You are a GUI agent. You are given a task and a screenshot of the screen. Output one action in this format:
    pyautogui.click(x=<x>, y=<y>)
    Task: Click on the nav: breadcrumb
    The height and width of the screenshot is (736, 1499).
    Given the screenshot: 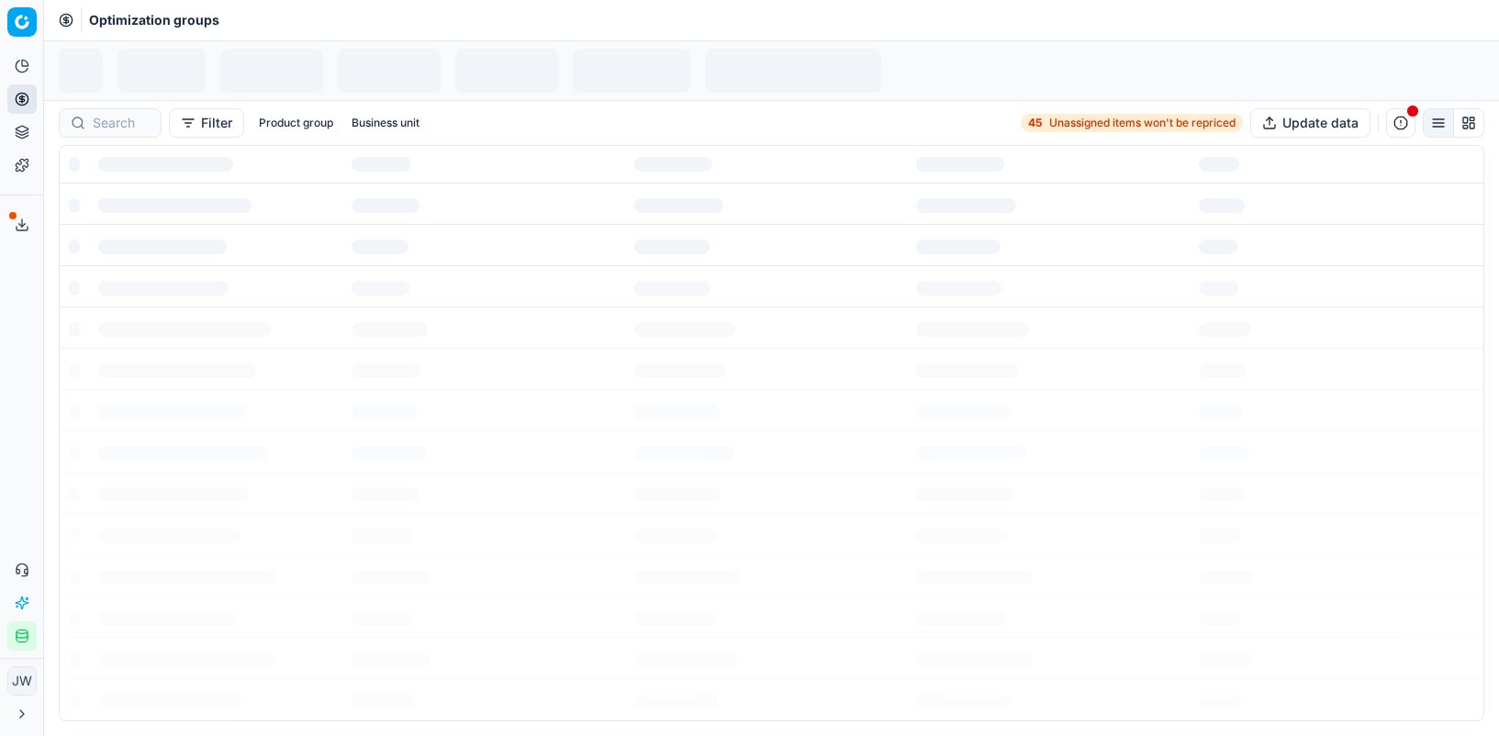 What is the action you would take?
    pyautogui.click(x=154, y=20)
    